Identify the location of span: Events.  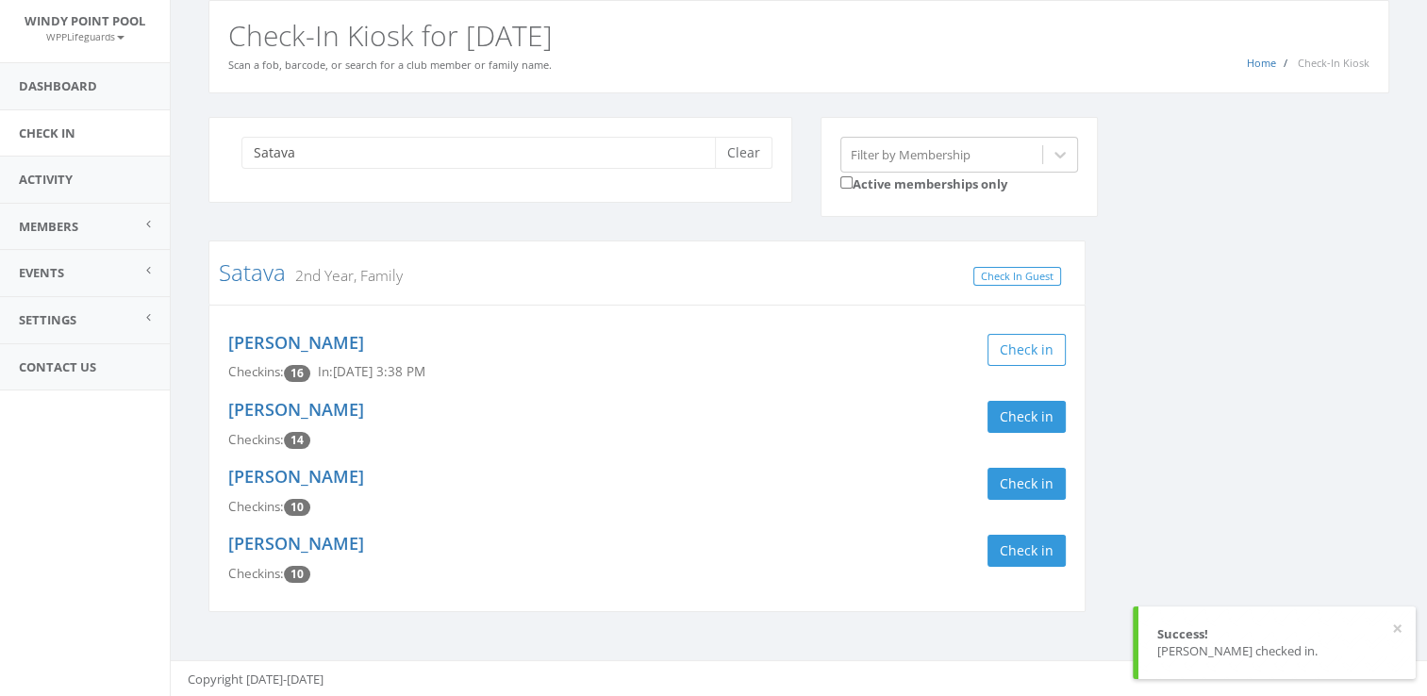
(42, 273).